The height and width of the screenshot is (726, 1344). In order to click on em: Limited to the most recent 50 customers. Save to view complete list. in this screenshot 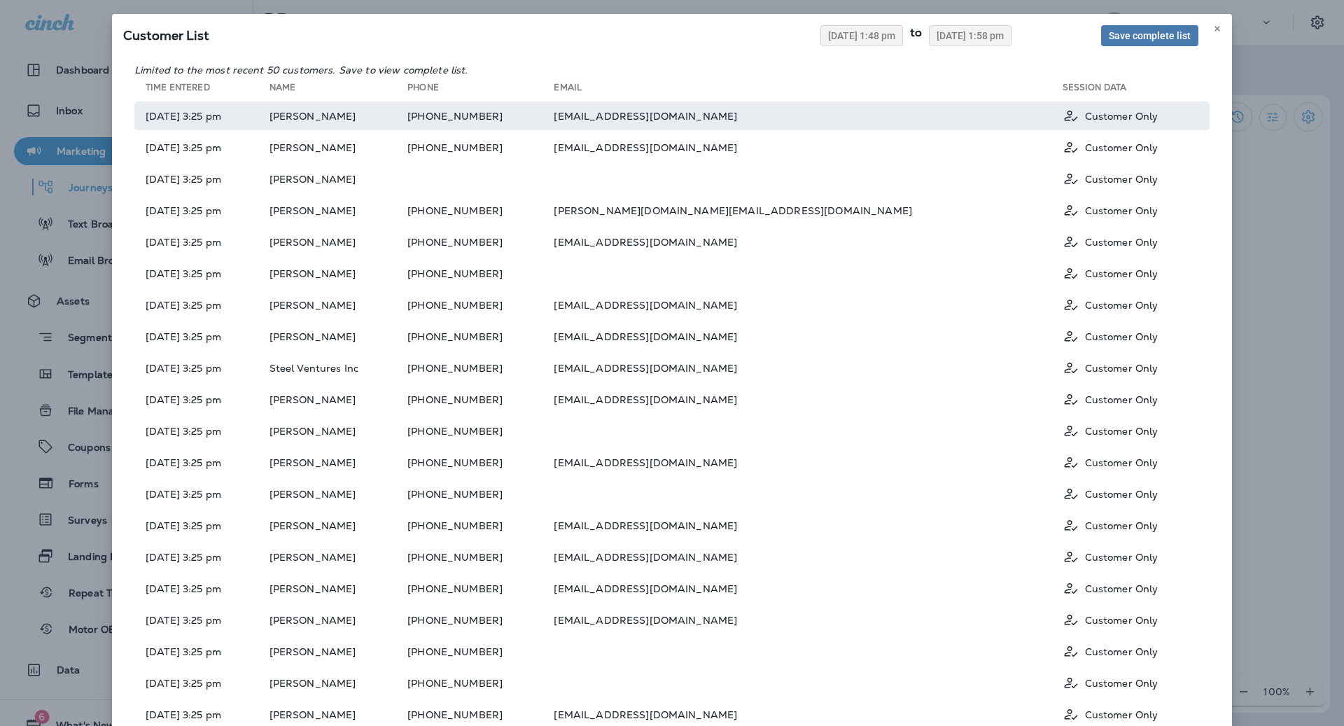, I will do `click(301, 70)`.